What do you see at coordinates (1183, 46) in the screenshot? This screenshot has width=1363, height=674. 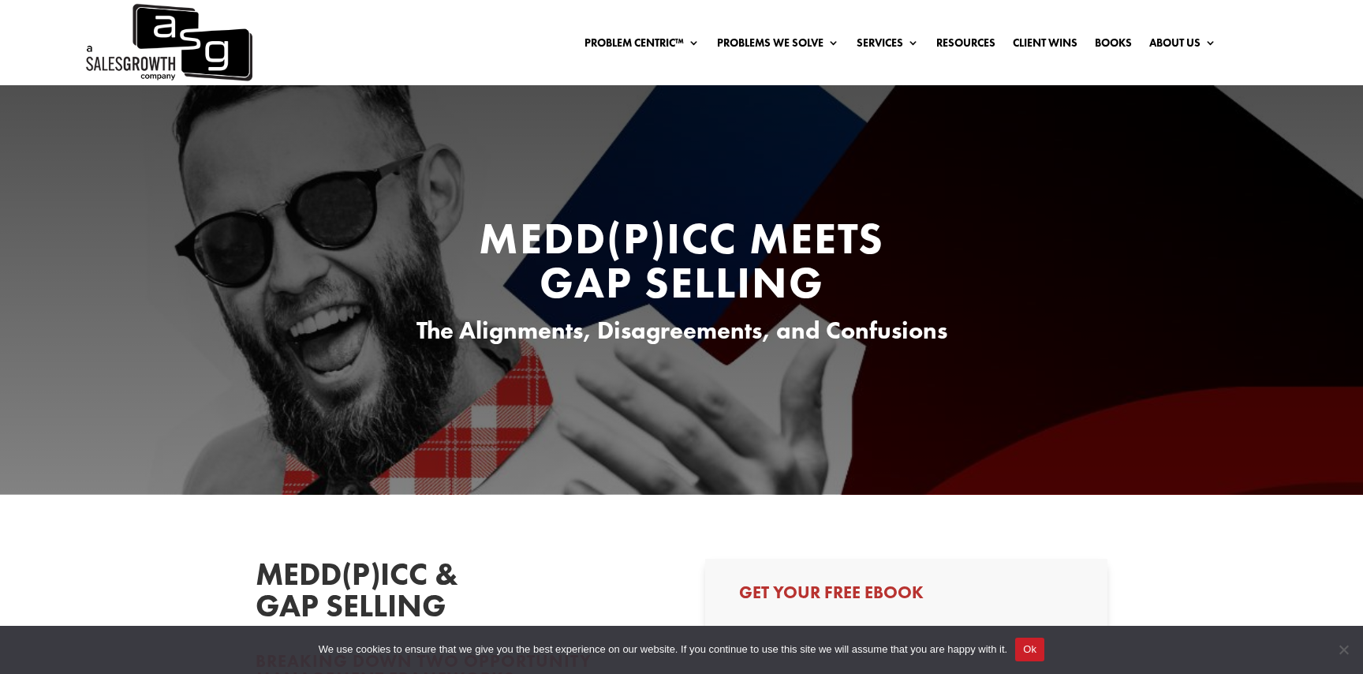 I see `a: About Us` at bounding box center [1183, 46].